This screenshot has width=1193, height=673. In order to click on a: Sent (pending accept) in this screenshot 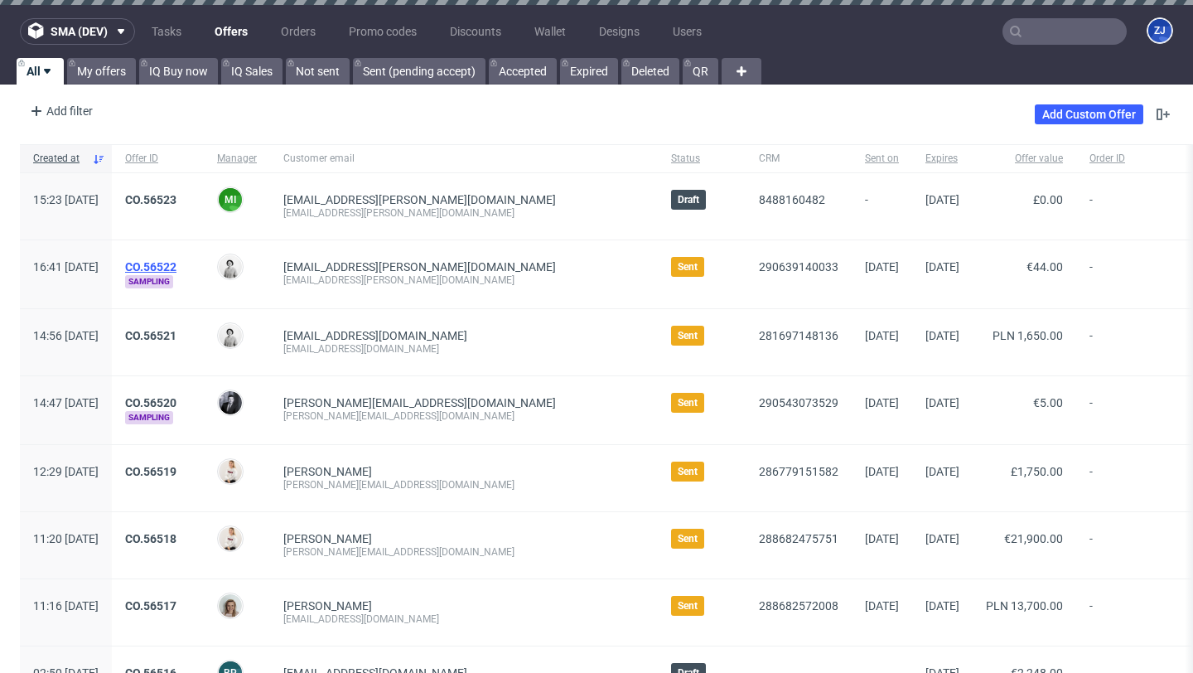, I will do `click(419, 71)`.